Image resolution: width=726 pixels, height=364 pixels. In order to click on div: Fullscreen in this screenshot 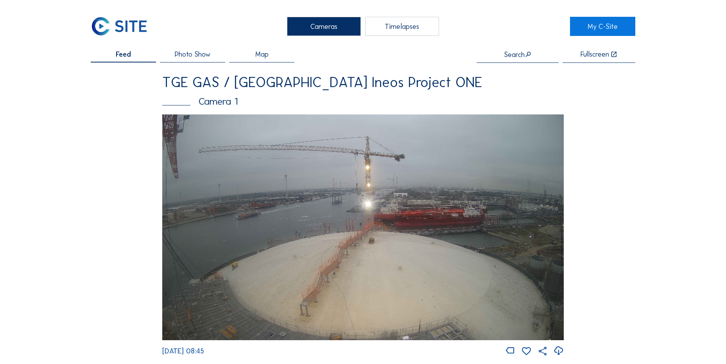, I will do `click(595, 54)`.